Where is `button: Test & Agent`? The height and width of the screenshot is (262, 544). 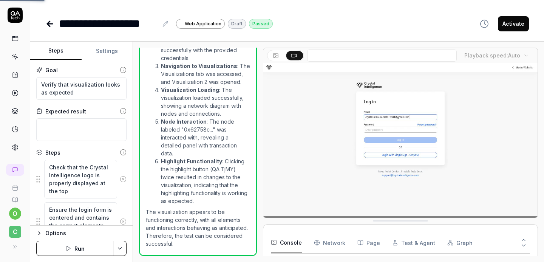 button: Test & Agent is located at coordinates (414, 242).